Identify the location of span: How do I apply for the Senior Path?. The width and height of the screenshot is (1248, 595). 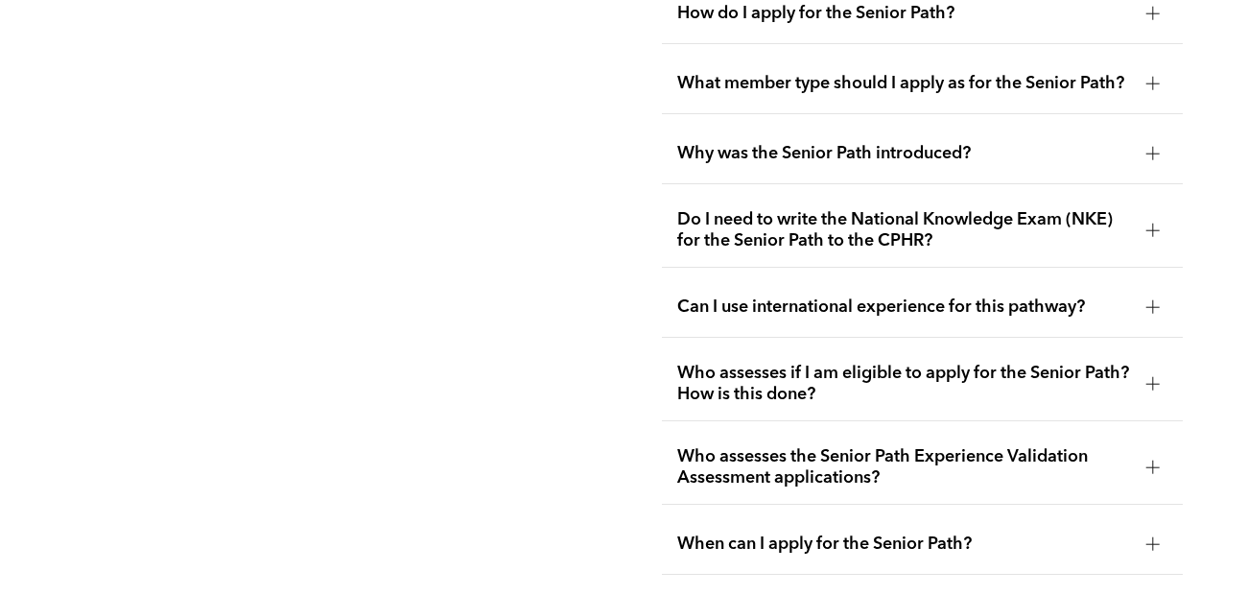
(904, 13).